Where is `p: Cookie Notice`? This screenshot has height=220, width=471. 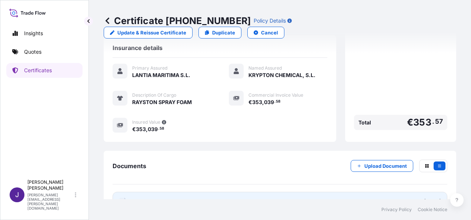 p: Cookie Notice is located at coordinates (433, 210).